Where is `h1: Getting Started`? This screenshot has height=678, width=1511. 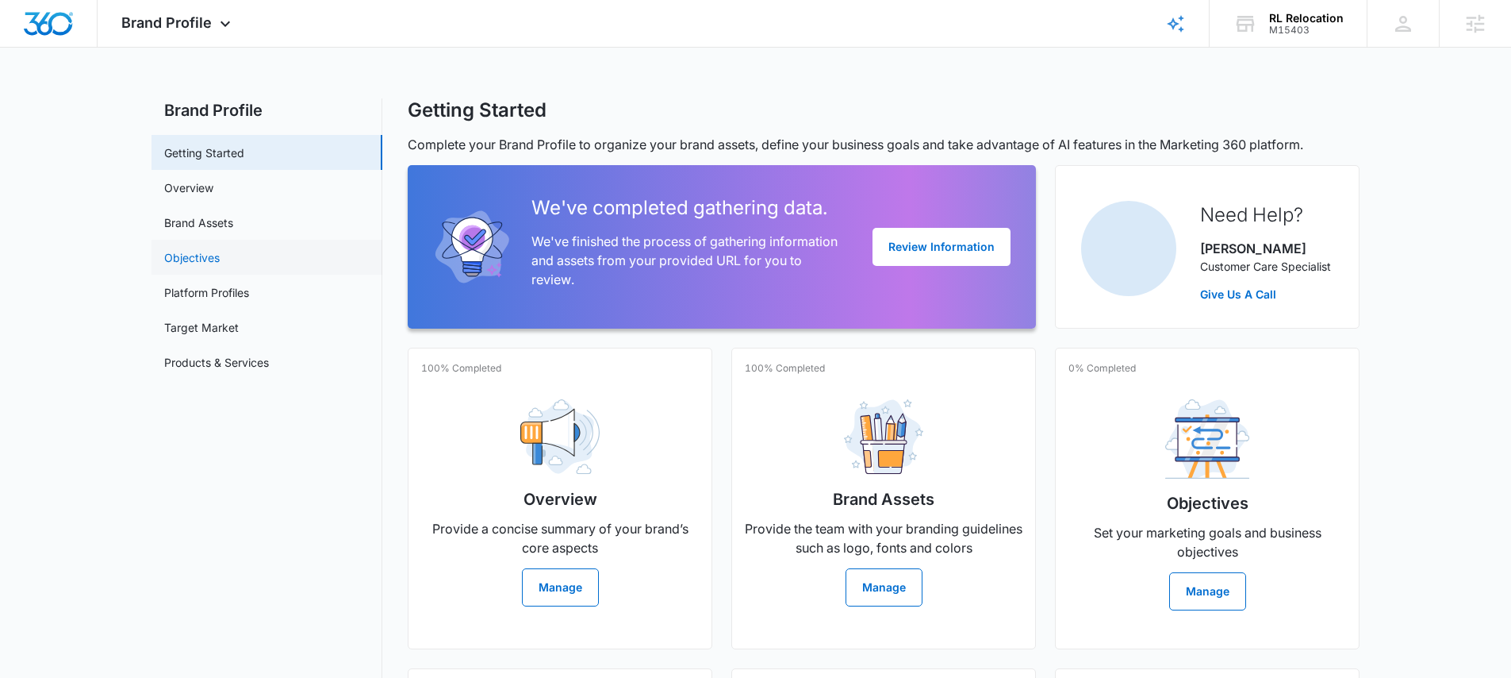 h1: Getting Started is located at coordinates (477, 110).